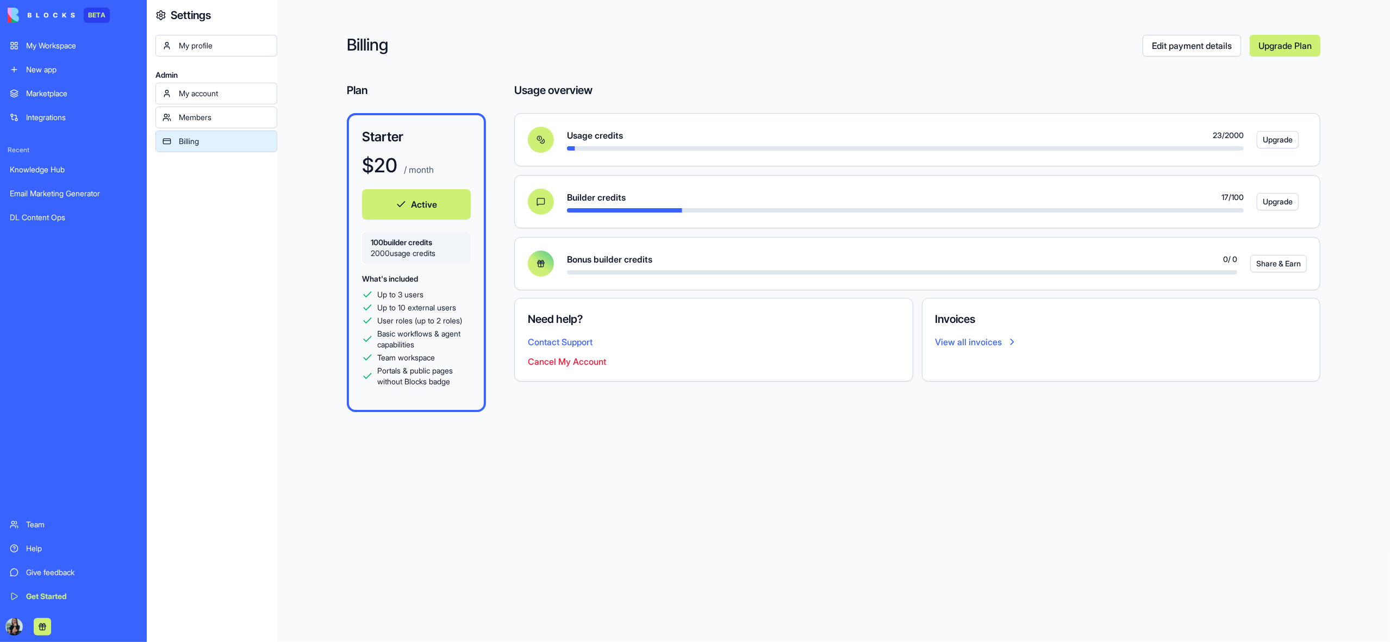 This screenshot has height=642, width=1390. What do you see at coordinates (225, 141) in the screenshot?
I see `div: Billing` at bounding box center [225, 141].